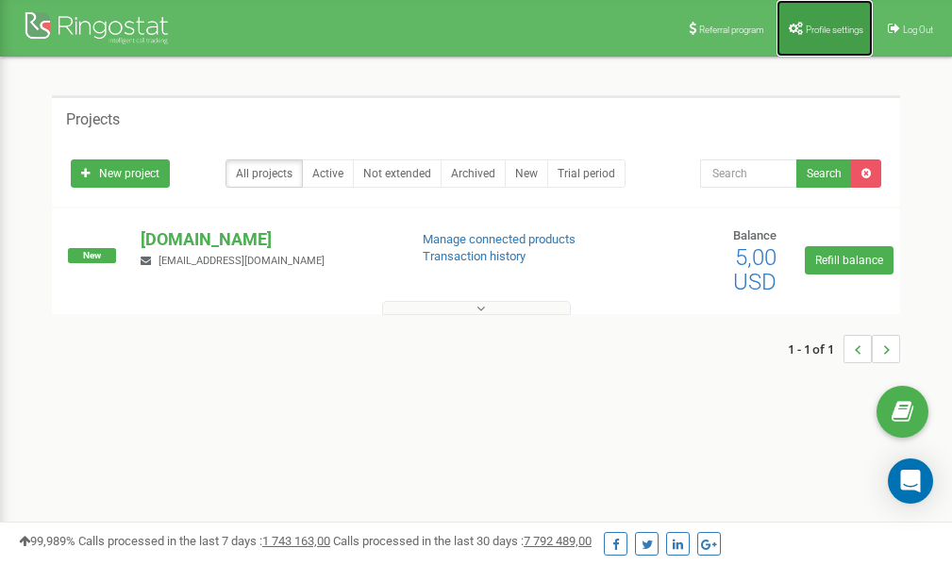 Image resolution: width=952 pixels, height=565 pixels. What do you see at coordinates (397, 174) in the screenshot?
I see `a: Not extended` at bounding box center [397, 174].